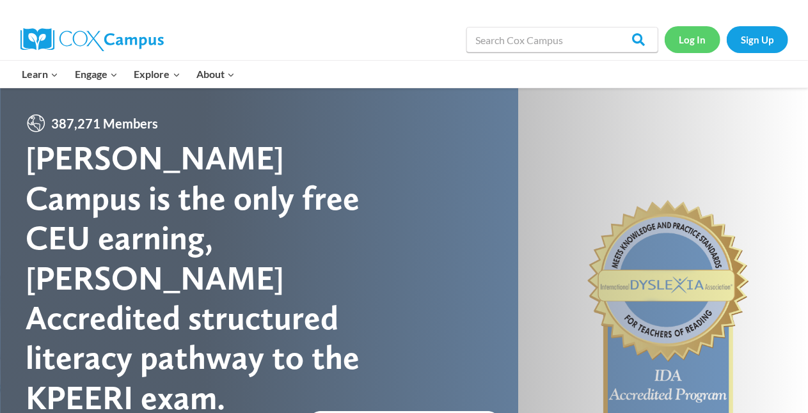 The image size is (808, 413). What do you see at coordinates (92, 40) in the screenshot?
I see `img: Cox Campus` at bounding box center [92, 40].